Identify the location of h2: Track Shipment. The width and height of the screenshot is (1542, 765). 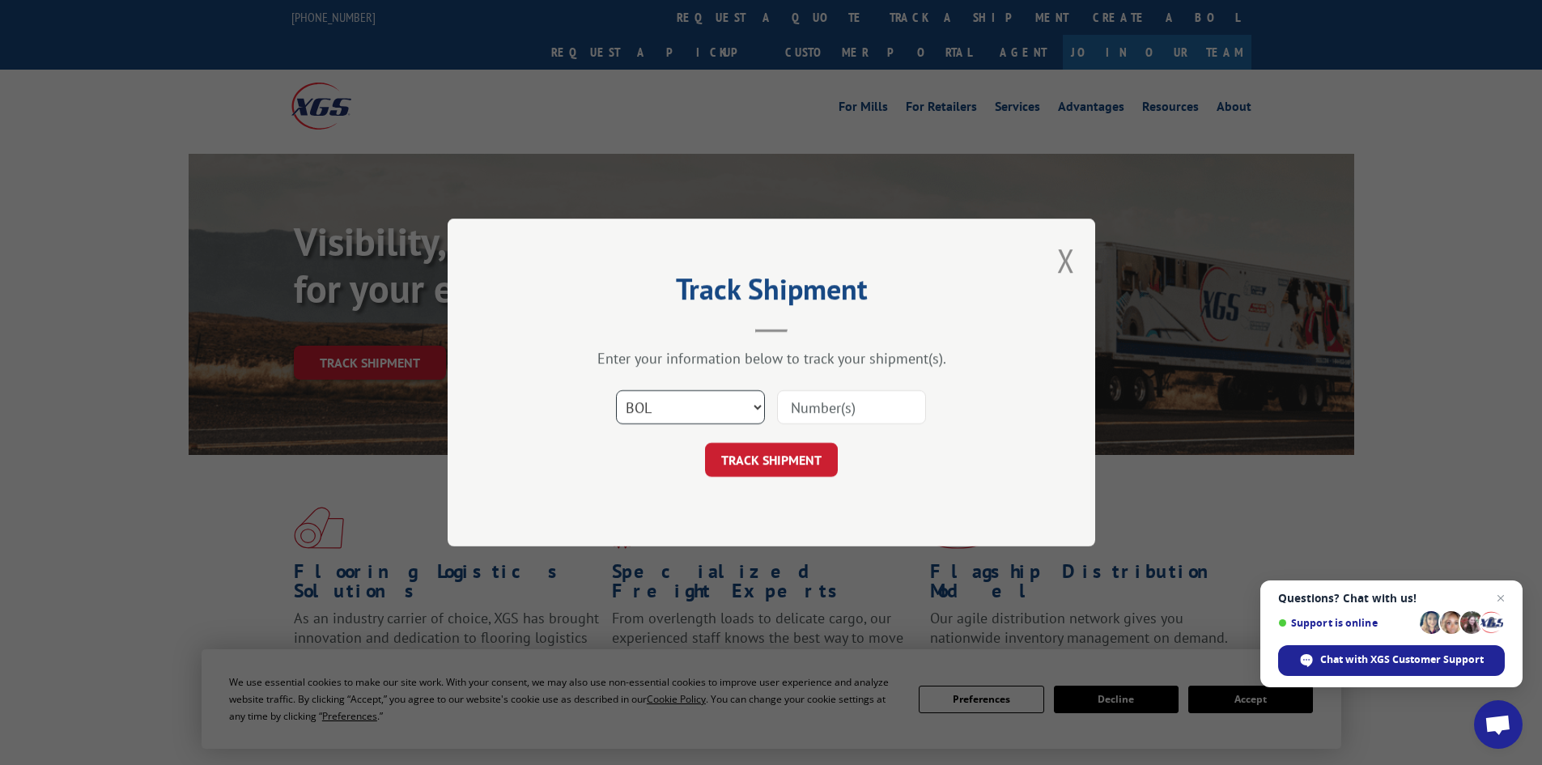
(771, 293).